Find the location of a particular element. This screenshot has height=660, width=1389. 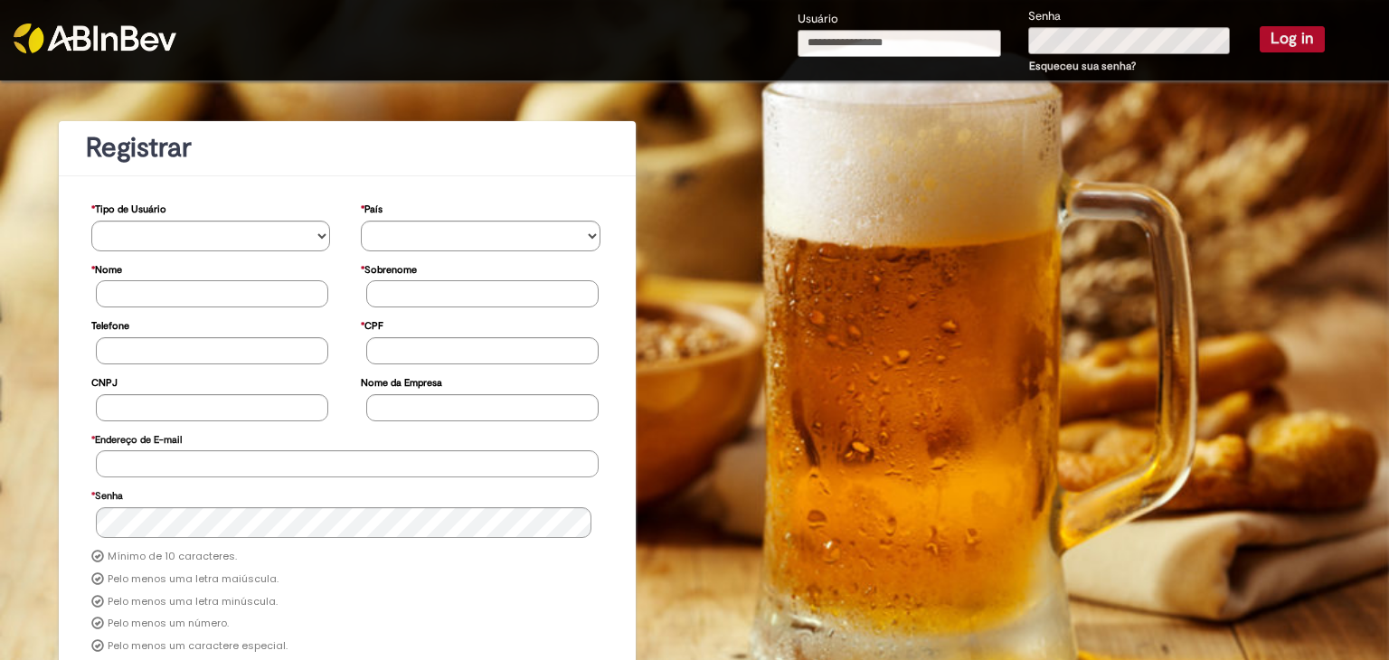

label: Pelo menos uma letra maiúscula. is located at coordinates (193, 580).